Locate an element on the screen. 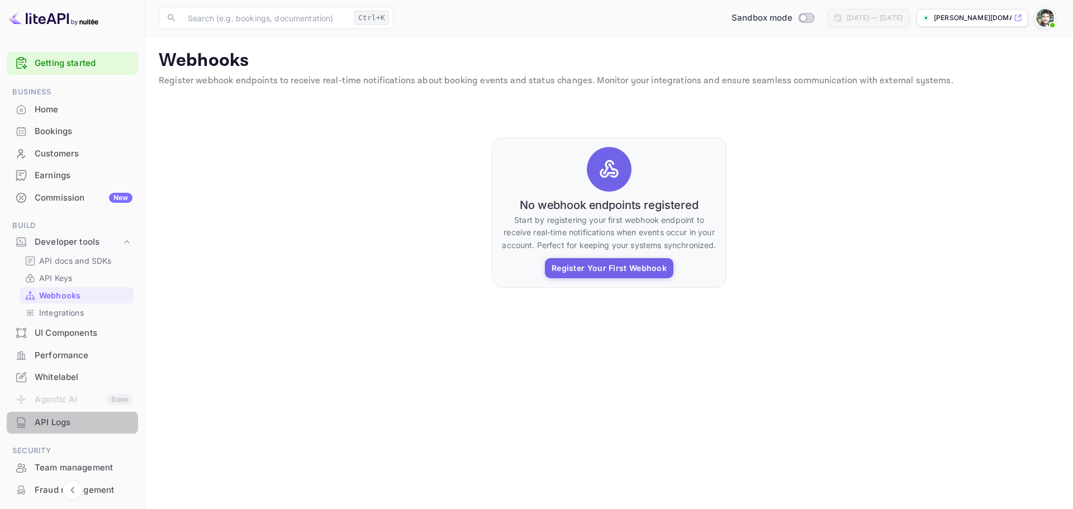  button: Collapse navigation is located at coordinates (73, 490).